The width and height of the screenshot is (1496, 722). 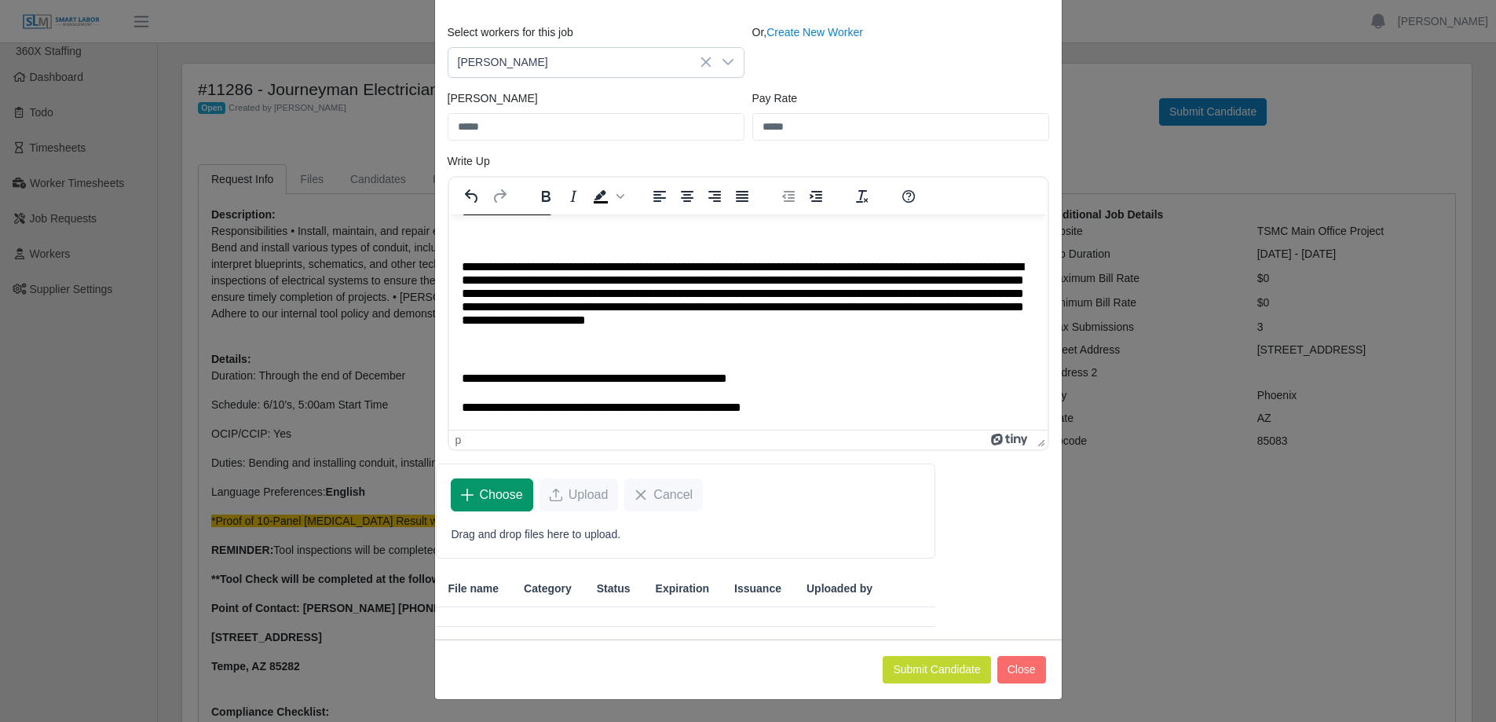 I want to click on span: Status, so click(x=613, y=588).